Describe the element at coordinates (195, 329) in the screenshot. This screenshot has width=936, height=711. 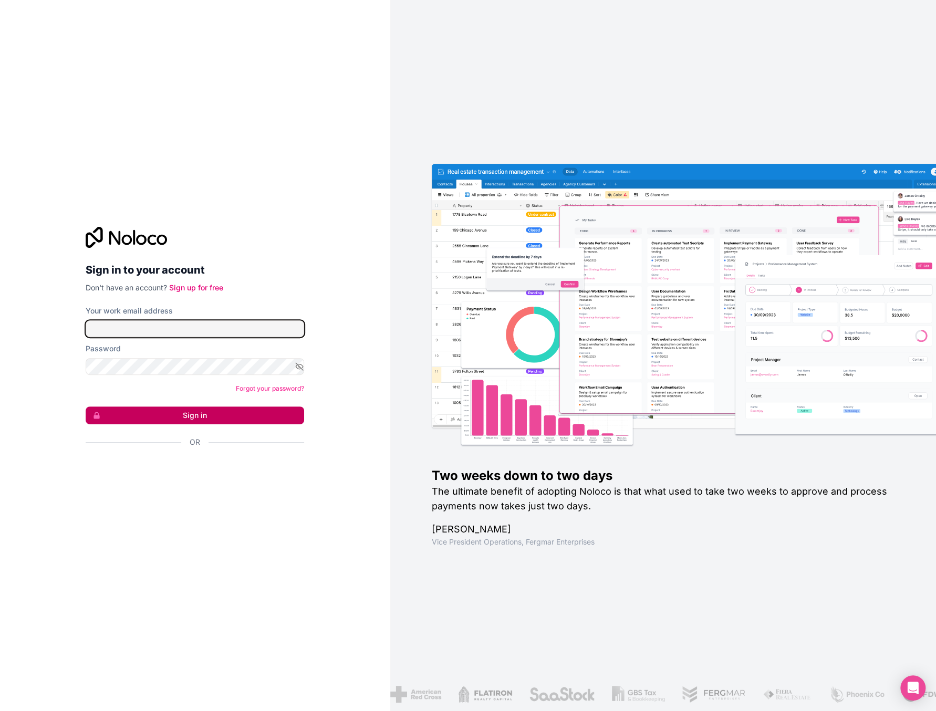
I see `input: Email address` at that location.